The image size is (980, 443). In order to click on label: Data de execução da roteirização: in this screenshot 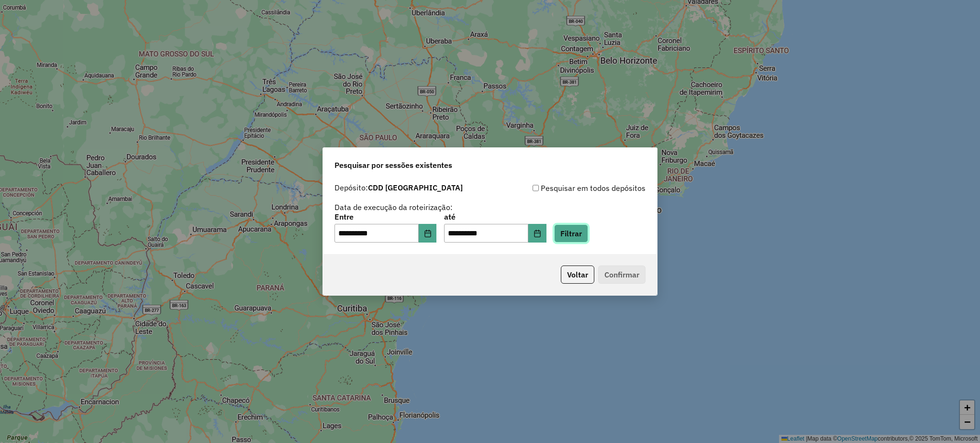, I will do `click(394, 207)`.